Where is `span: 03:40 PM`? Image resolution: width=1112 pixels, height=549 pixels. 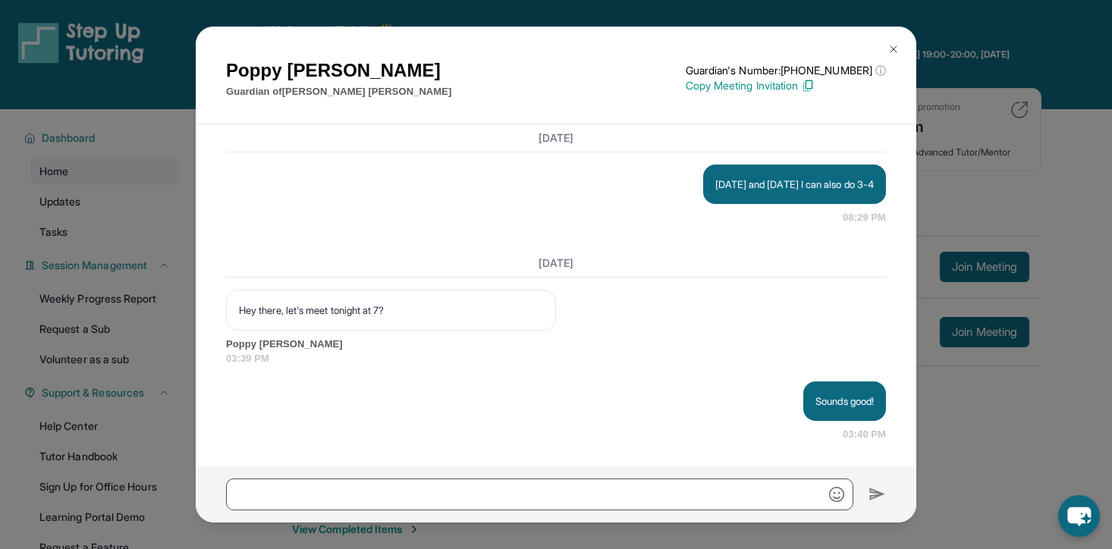
span: 03:40 PM is located at coordinates (864, 435).